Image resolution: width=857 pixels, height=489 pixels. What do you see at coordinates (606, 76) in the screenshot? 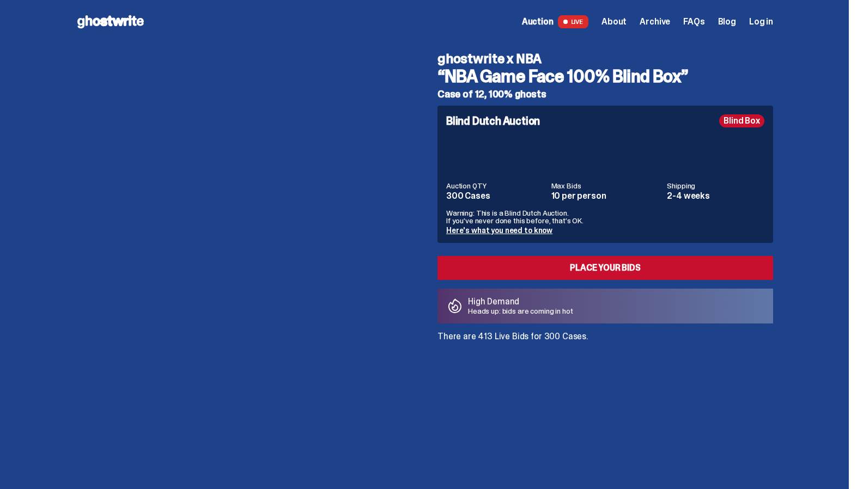
I see `h3: “NBA Game Face 100% Blind Box”` at bounding box center [606, 76].